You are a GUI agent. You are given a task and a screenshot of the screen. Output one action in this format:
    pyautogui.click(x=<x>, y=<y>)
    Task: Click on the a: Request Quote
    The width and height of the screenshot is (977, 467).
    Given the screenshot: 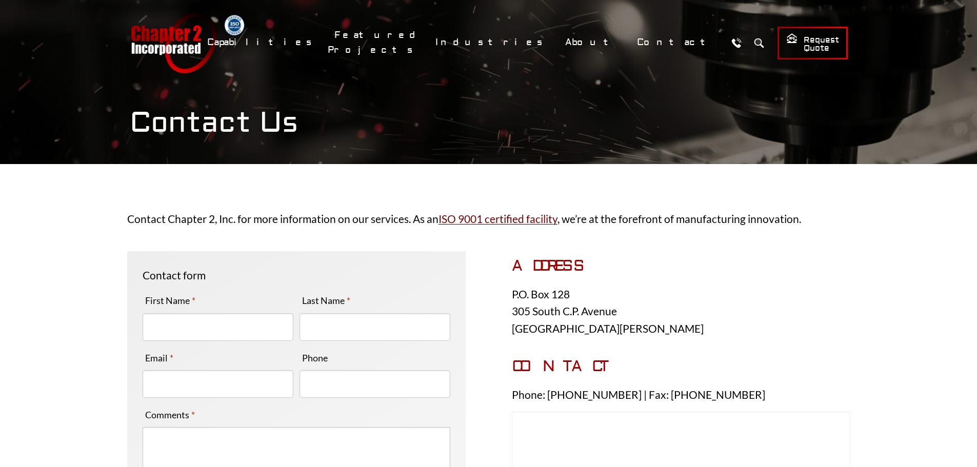 What is the action you would take?
    pyautogui.click(x=812, y=43)
    